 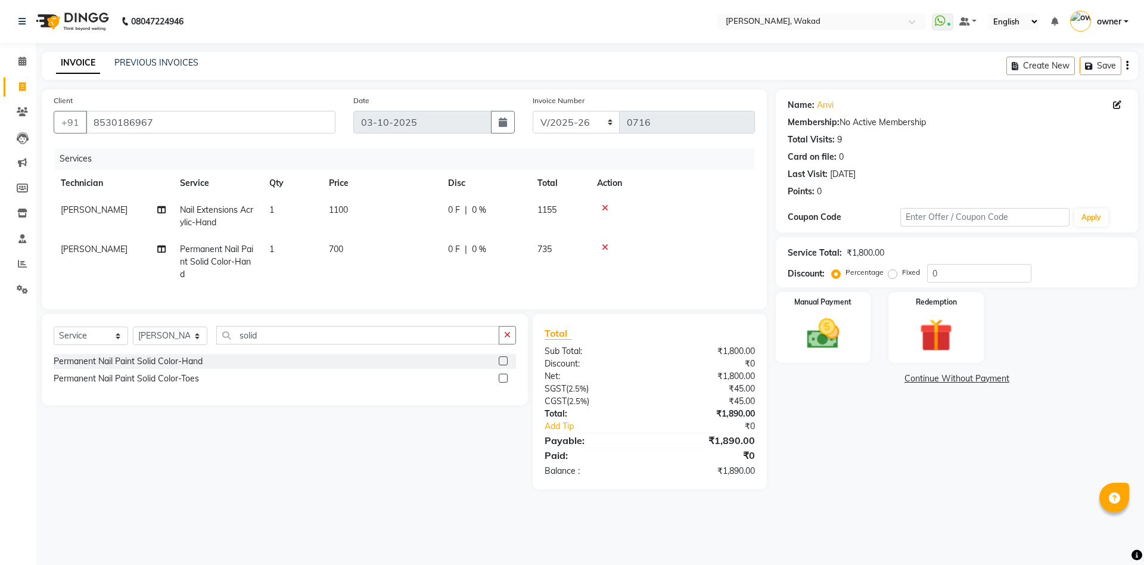 What do you see at coordinates (555, 388) in the screenshot?
I see `span: SGST` at bounding box center [555, 388].